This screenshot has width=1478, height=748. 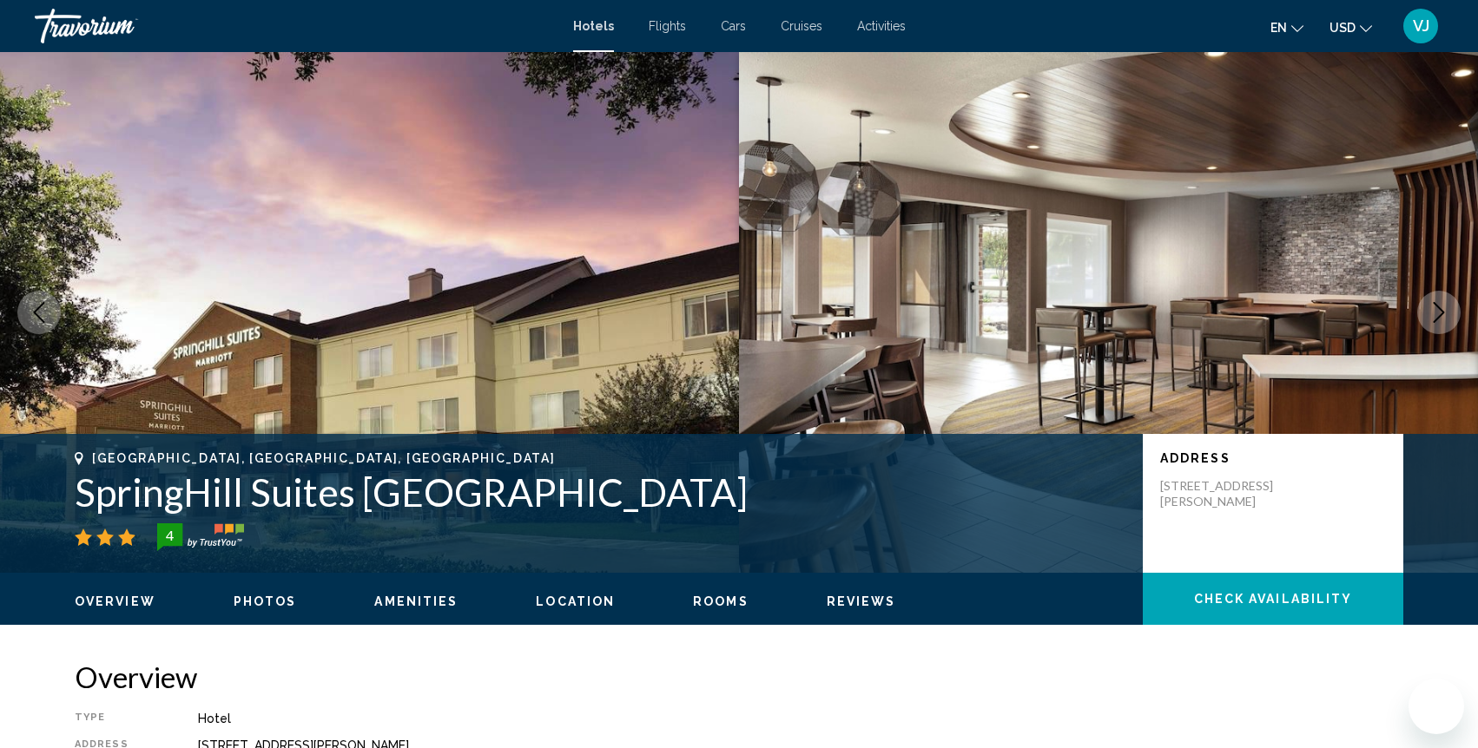 I want to click on span: Amenities, so click(x=416, y=602).